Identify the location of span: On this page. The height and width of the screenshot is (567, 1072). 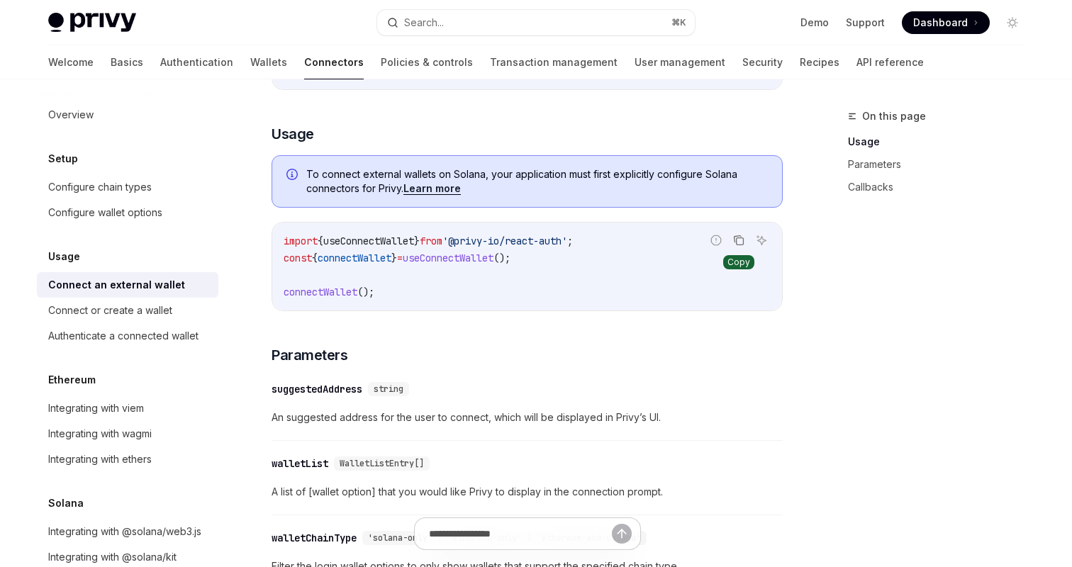
(894, 116).